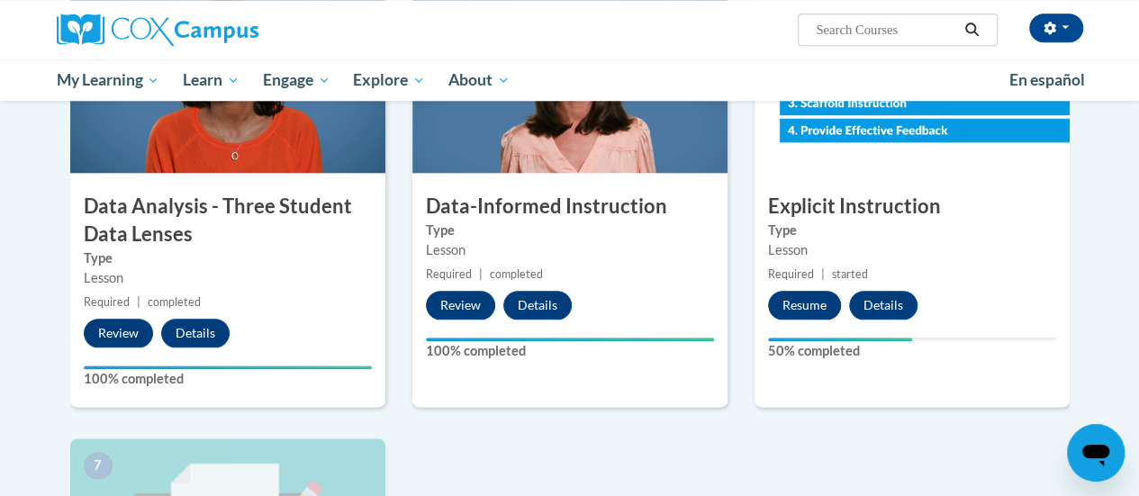  Describe the element at coordinates (389, 80) in the screenshot. I see `a: Explore` at that location.